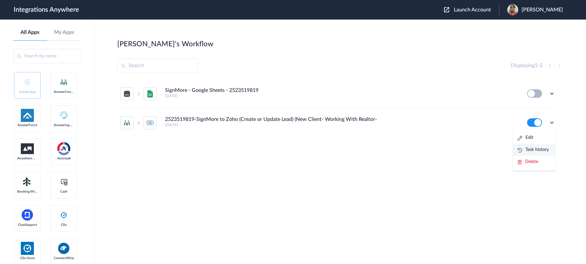 The image size is (586, 264). What do you see at coordinates (27, 225) in the screenshot?
I see `span: ChatSupport` at bounding box center [27, 225].